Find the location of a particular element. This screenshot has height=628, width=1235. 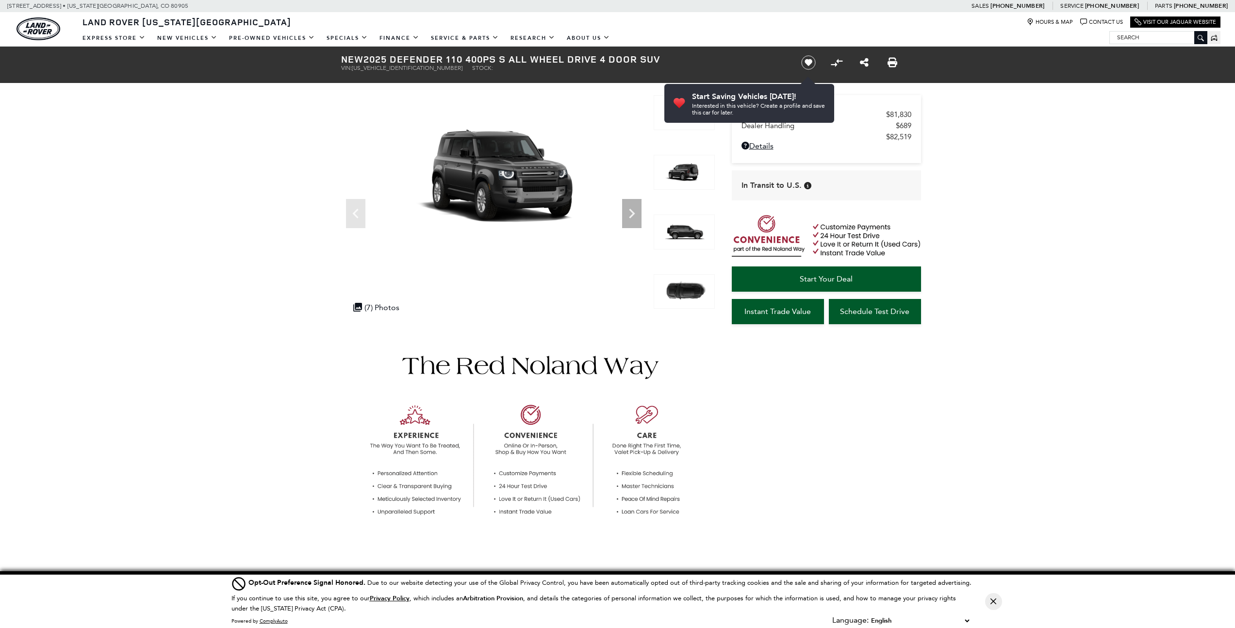

div: (7) Photos is located at coordinates (376, 307).